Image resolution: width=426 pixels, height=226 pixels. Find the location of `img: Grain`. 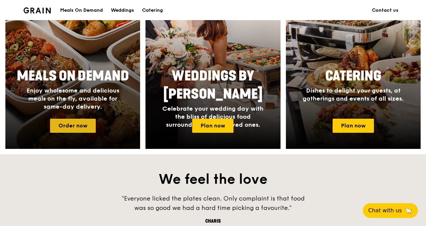

img: Grain is located at coordinates (37, 10).